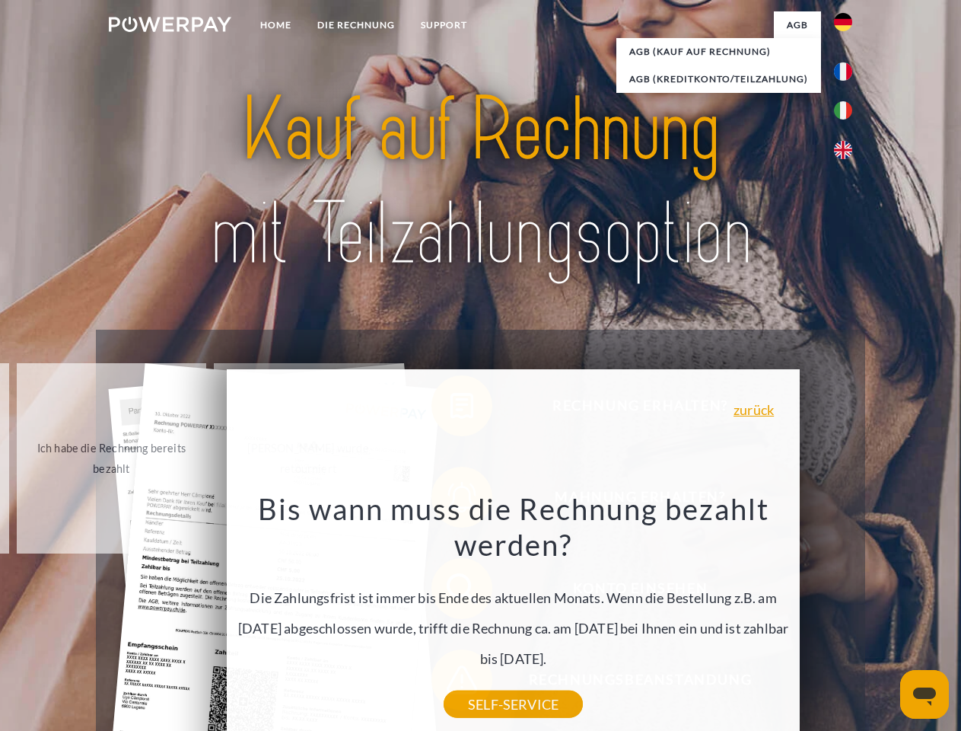 The height and width of the screenshot is (731, 961). I want to click on a: AGB (Kauf auf Rechnung), so click(718, 52).